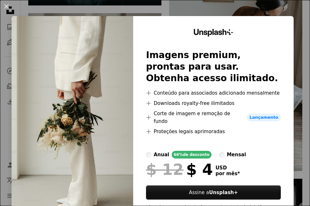 The height and width of the screenshot is (206, 310). I want to click on li: Proteções legais aprimoradas, so click(213, 132).